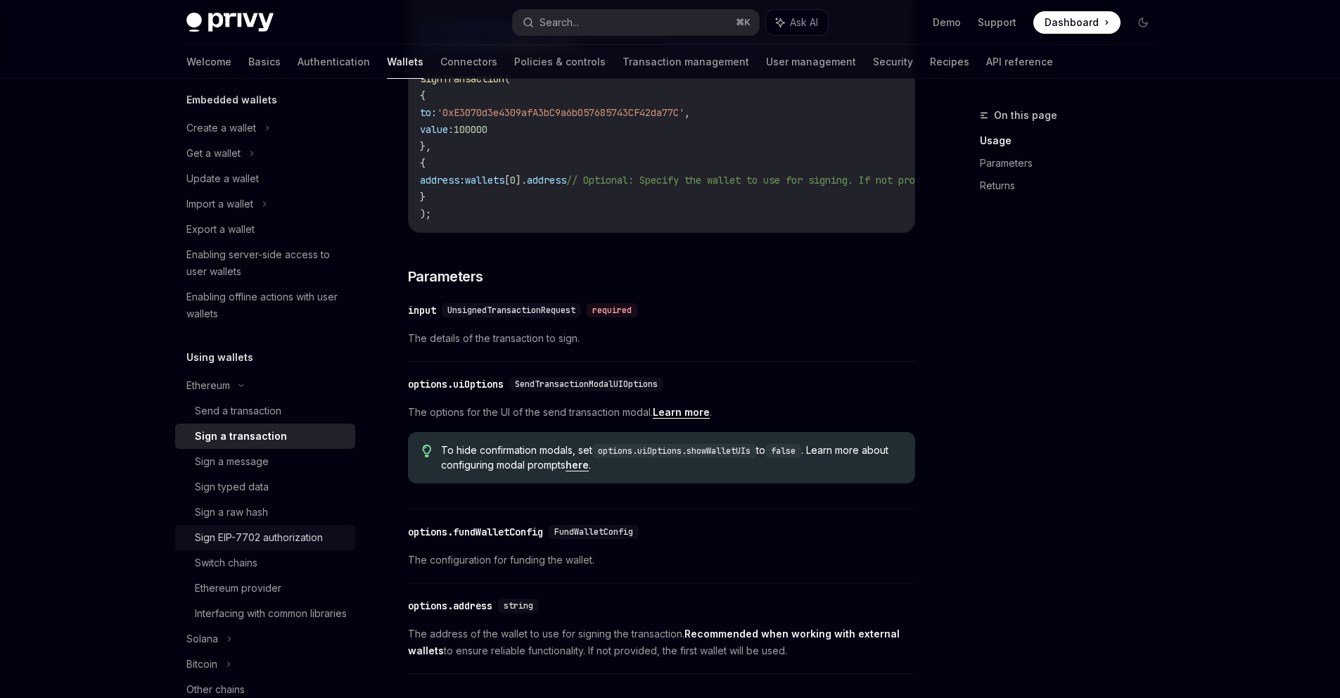 Image resolution: width=1340 pixels, height=698 pixels. What do you see at coordinates (265, 263) in the screenshot?
I see `a: Enabling server-side access to user wallets` at bounding box center [265, 263].